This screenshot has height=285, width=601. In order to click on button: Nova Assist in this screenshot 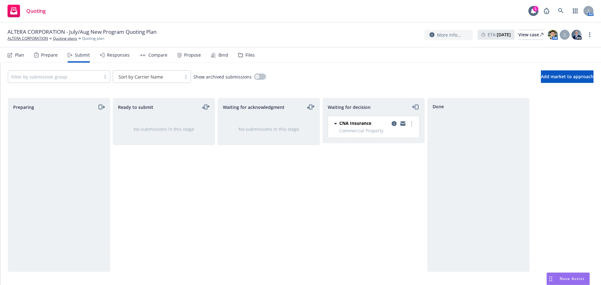, I will do `click(568, 279)`.